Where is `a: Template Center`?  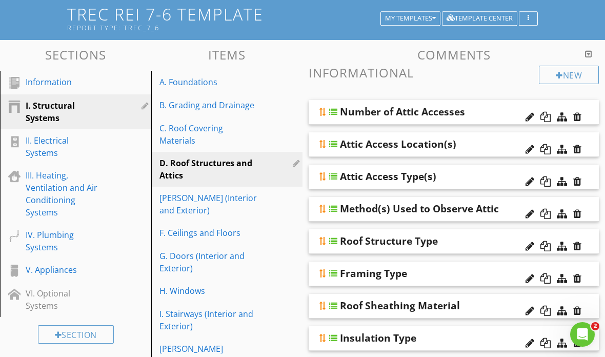 a: Template Center is located at coordinates (480, 17).